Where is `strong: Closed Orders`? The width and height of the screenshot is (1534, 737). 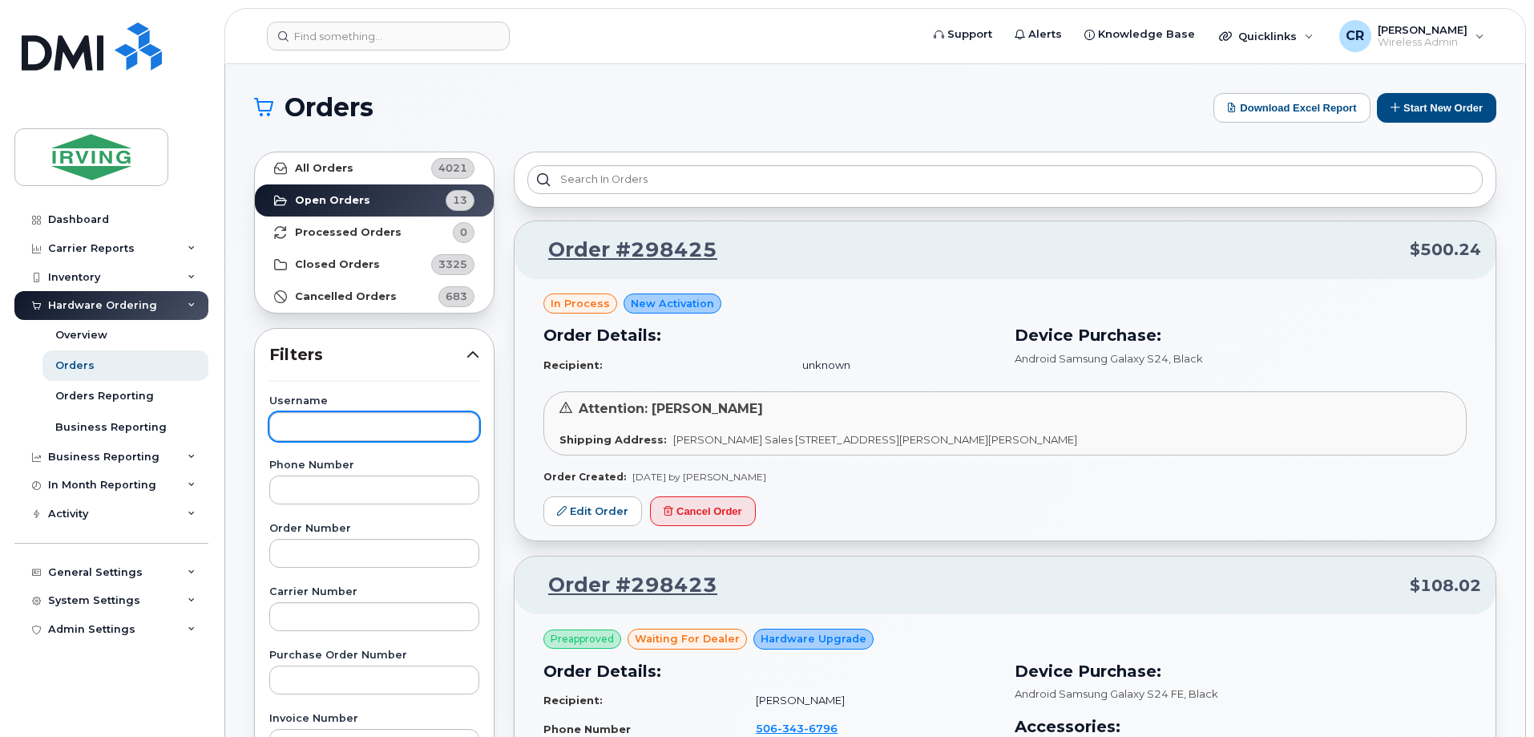 strong: Closed Orders is located at coordinates (337, 265).